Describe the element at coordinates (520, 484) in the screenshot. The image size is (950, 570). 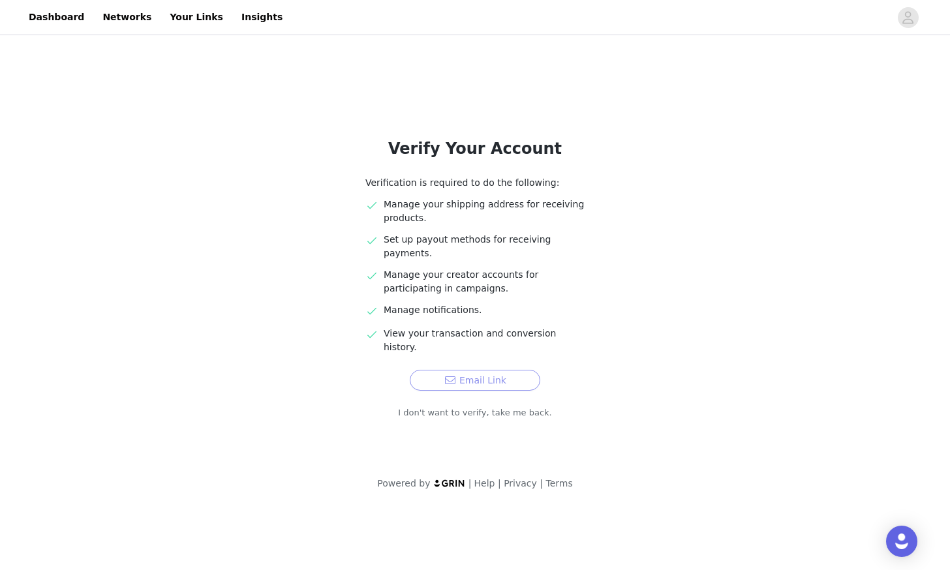
I see `a: Privacy` at that location.